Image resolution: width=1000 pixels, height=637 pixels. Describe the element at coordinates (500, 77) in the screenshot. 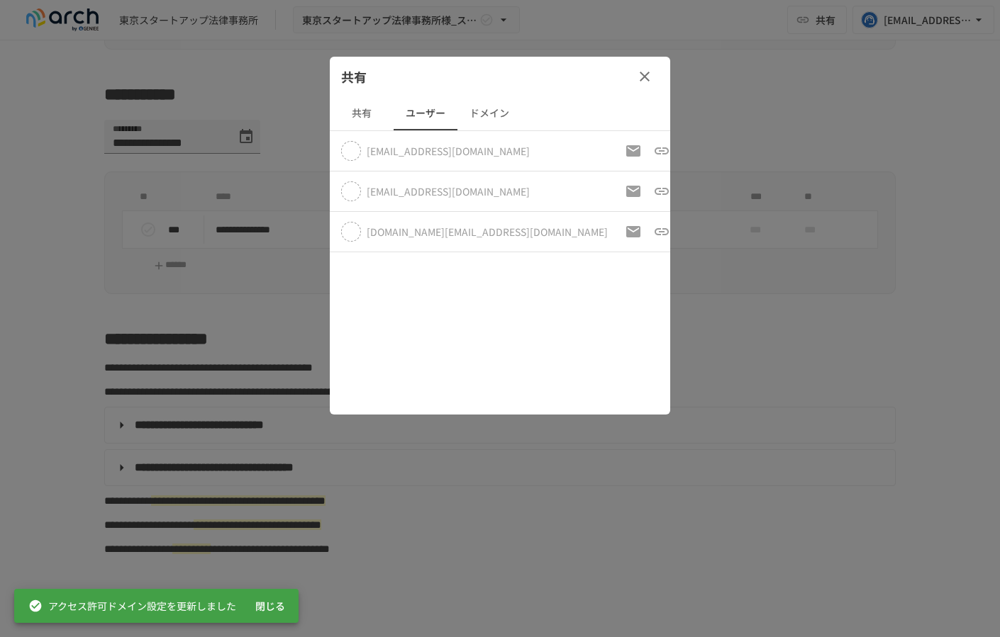

I see `div: 共有` at that location.